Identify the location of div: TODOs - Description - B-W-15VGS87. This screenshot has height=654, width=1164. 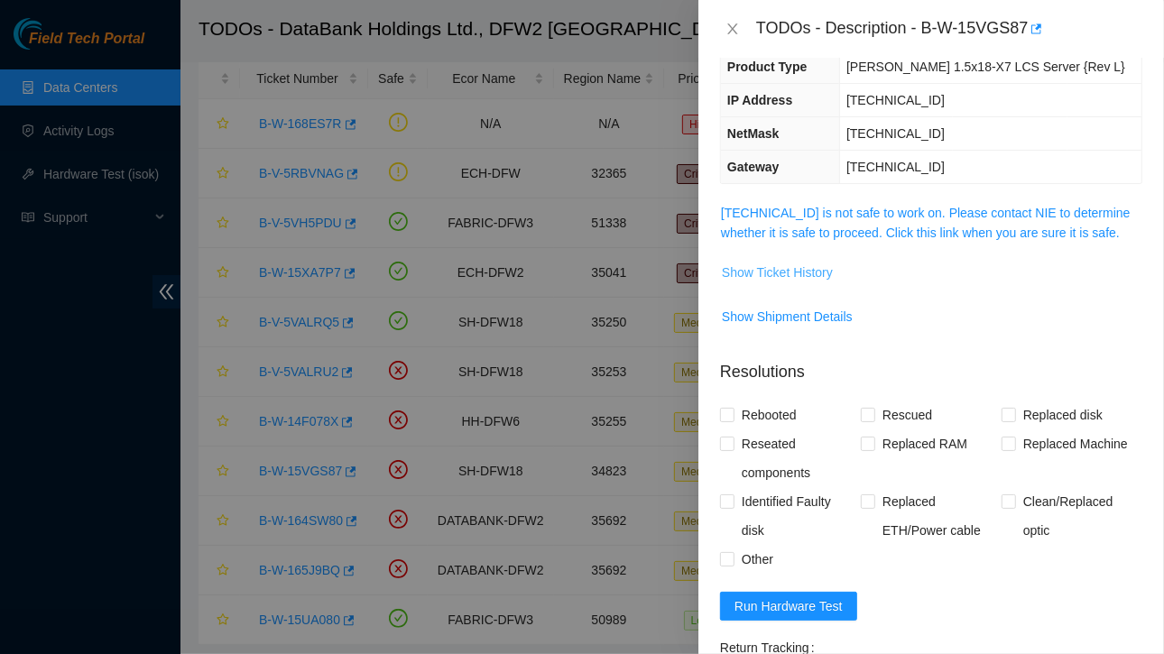
(949, 29).